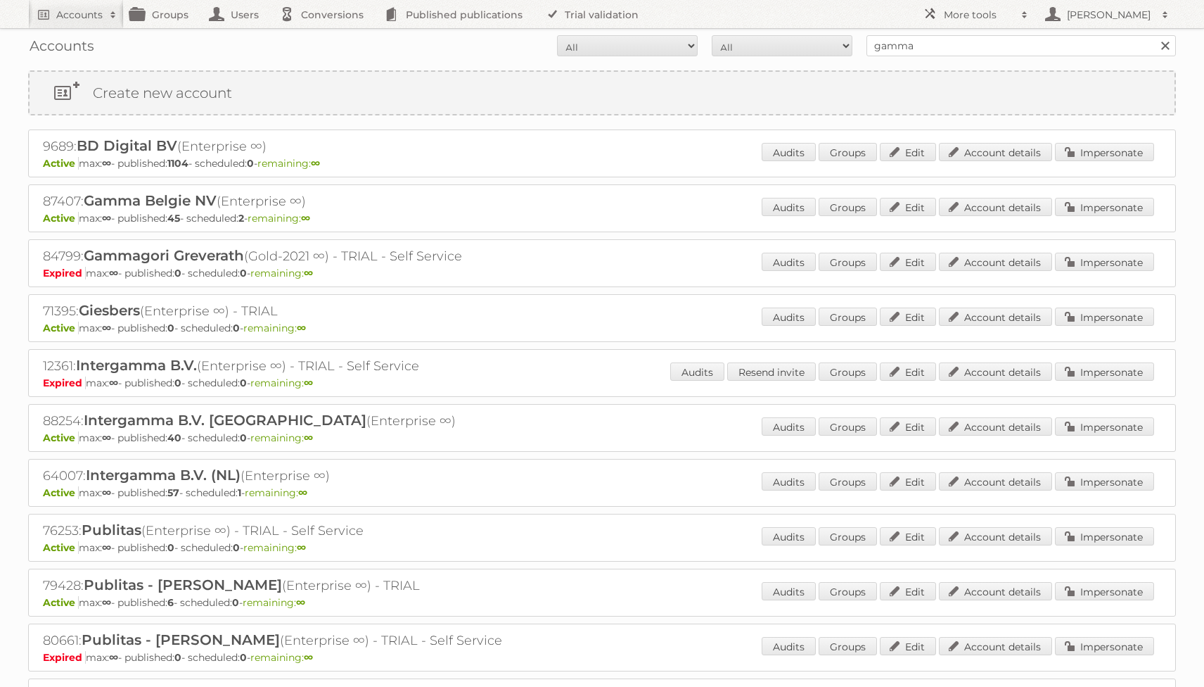 Image resolution: width=1204 pixels, height=687 pixels. Describe the element at coordinates (111, 530) in the screenshot. I see `span: Publitas` at that location.